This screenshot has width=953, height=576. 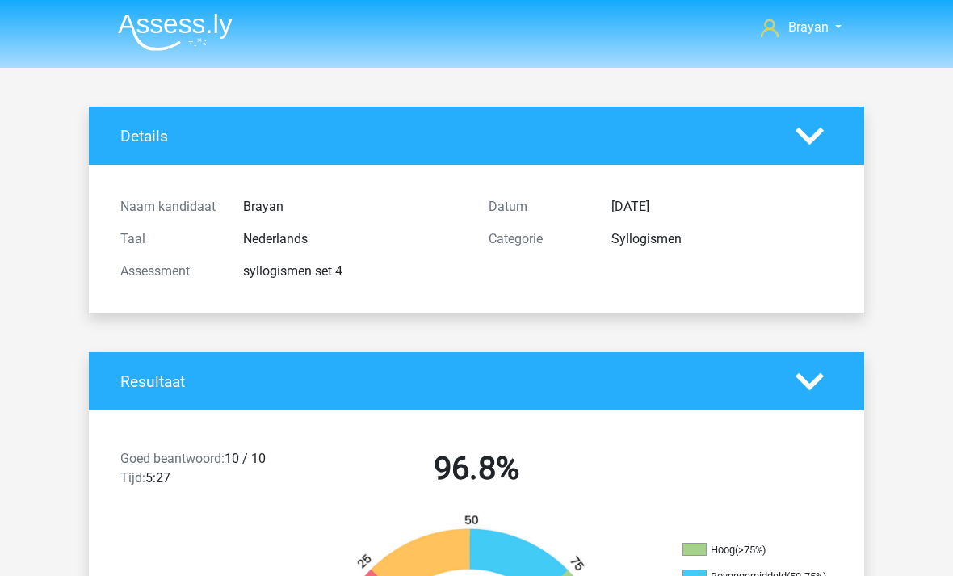 I want to click on h4: Details, so click(x=446, y=136).